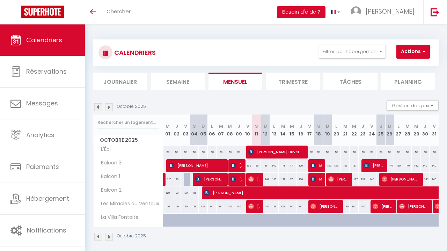  What do you see at coordinates (42, 12) in the screenshot?
I see `img: Super Booking` at bounding box center [42, 12].